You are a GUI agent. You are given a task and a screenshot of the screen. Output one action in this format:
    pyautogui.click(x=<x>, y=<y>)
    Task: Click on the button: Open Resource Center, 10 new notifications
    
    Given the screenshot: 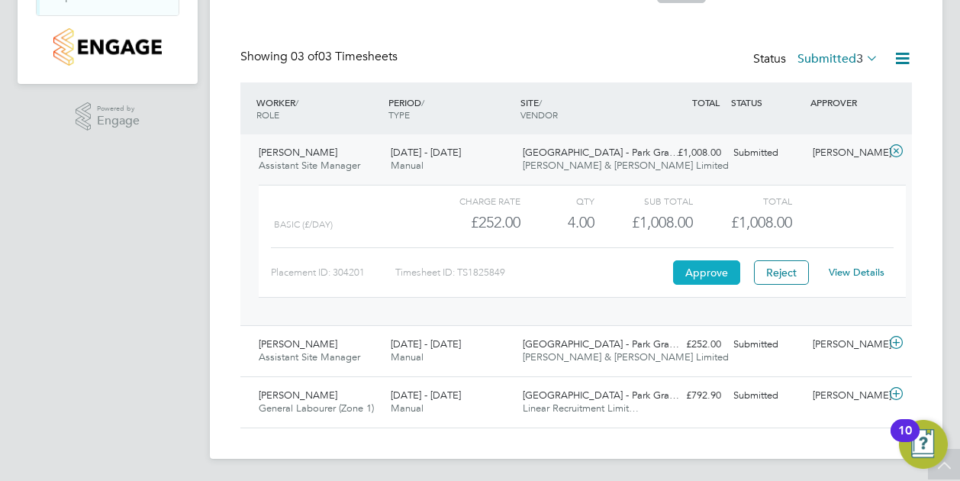 What is the action you would take?
    pyautogui.click(x=924, y=444)
    